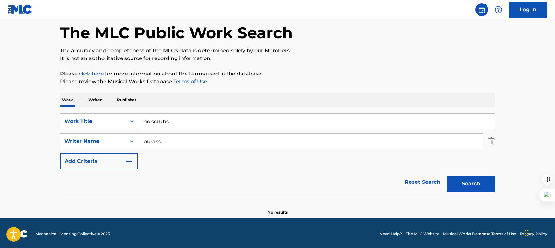  Describe the element at coordinates (129, 161) in the screenshot. I see `img: 9d2ae6d4665cec9f34b9.svg` at that location.